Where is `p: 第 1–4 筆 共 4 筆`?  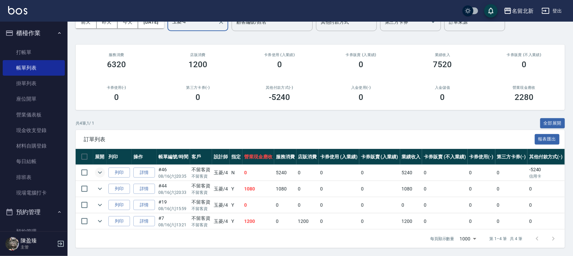
p: 第 1–4 筆 共 4 筆 is located at coordinates (506, 239).